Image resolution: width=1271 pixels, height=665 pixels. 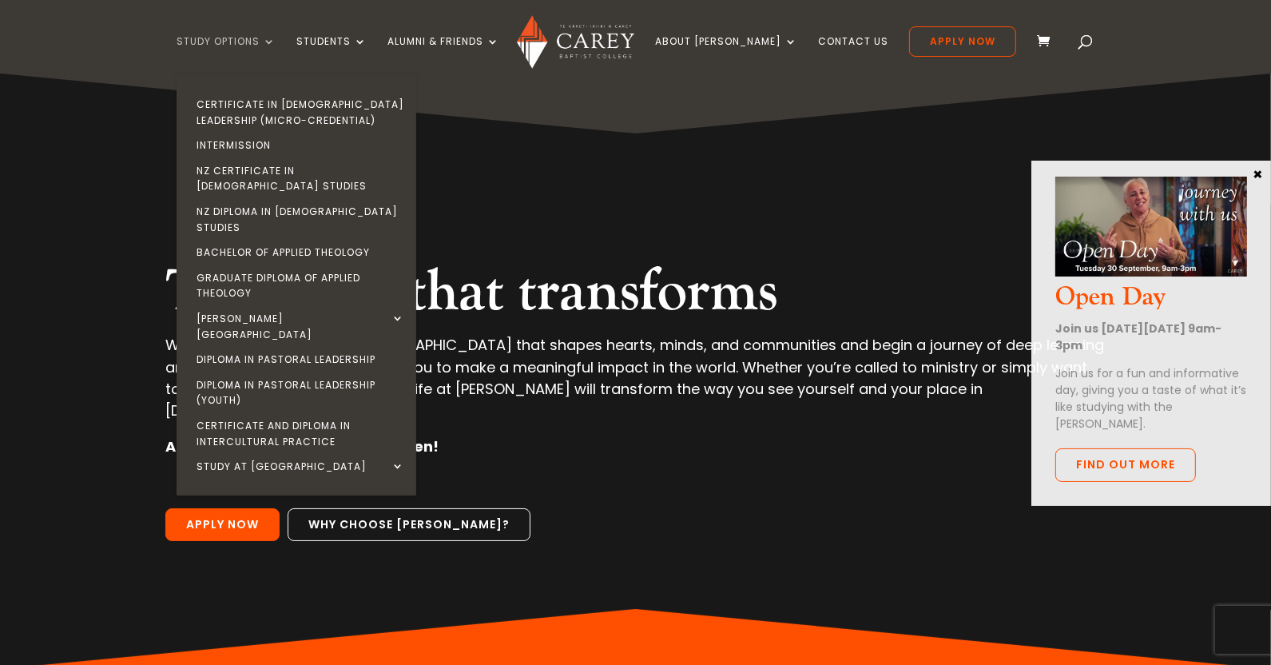 What do you see at coordinates (1151, 227) in the screenshot?
I see `img: Open Day Oct 2025` at bounding box center [1151, 227].